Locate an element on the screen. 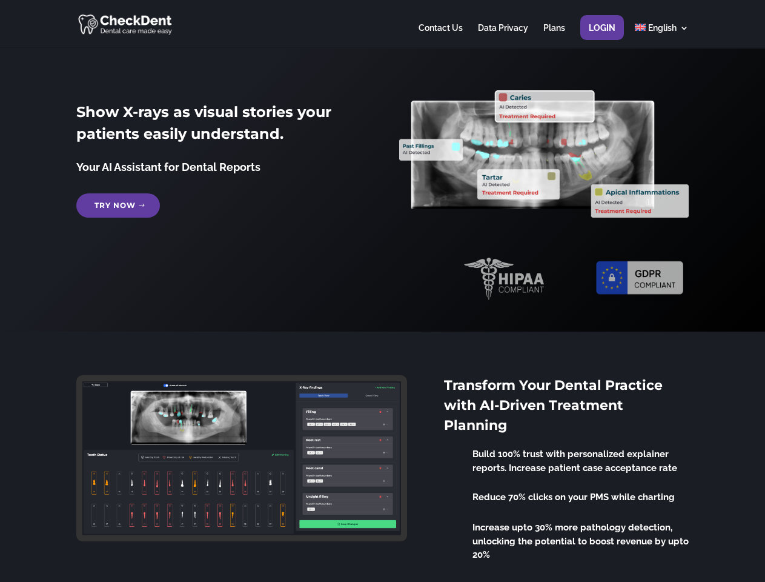 Image resolution: width=765 pixels, height=582 pixels. span: Increase upto 30% more pathology detection, unlocking the potential to boost revenue by upto 20% is located at coordinates (580, 540).